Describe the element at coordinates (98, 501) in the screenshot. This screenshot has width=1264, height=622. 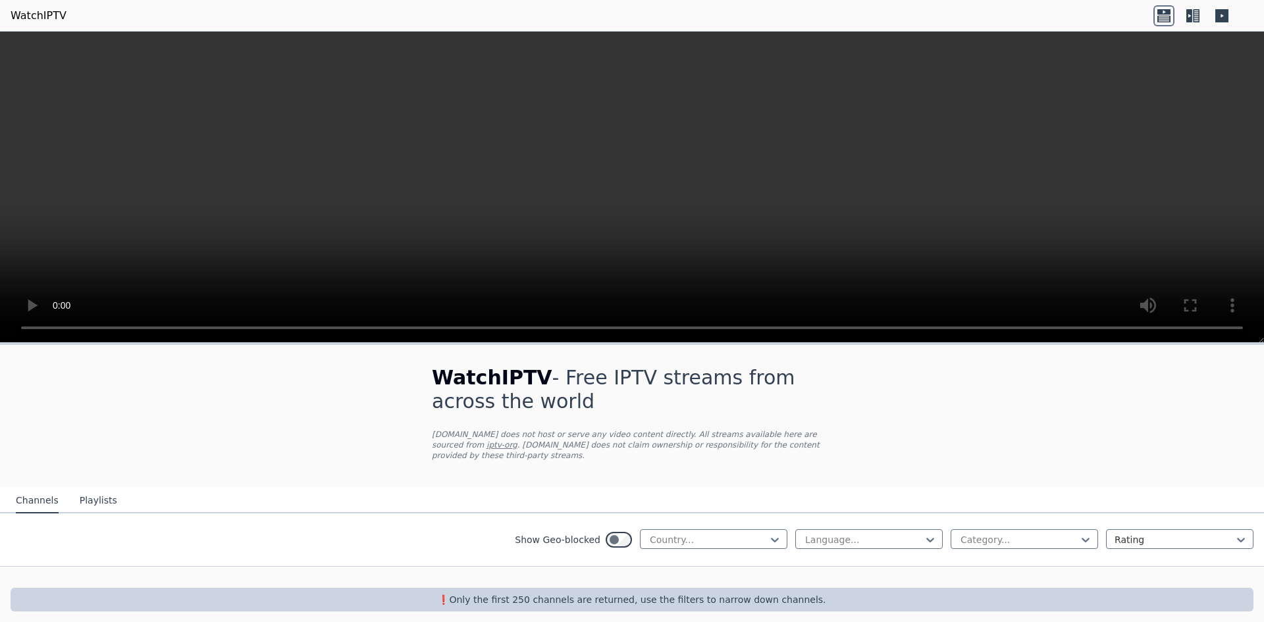
I see `button: Playlists` at that location.